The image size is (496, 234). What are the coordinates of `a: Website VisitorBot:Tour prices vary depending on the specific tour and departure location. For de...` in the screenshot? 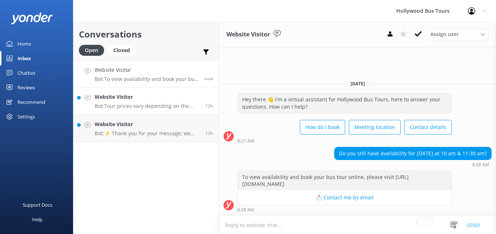 It's located at (146, 101).